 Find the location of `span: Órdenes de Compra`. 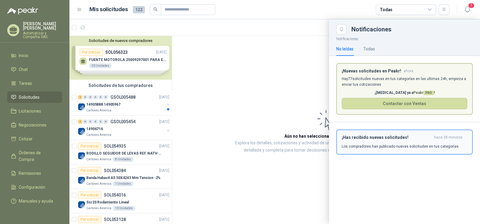

span: Órdenes de Compra is located at coordinates (37, 156).